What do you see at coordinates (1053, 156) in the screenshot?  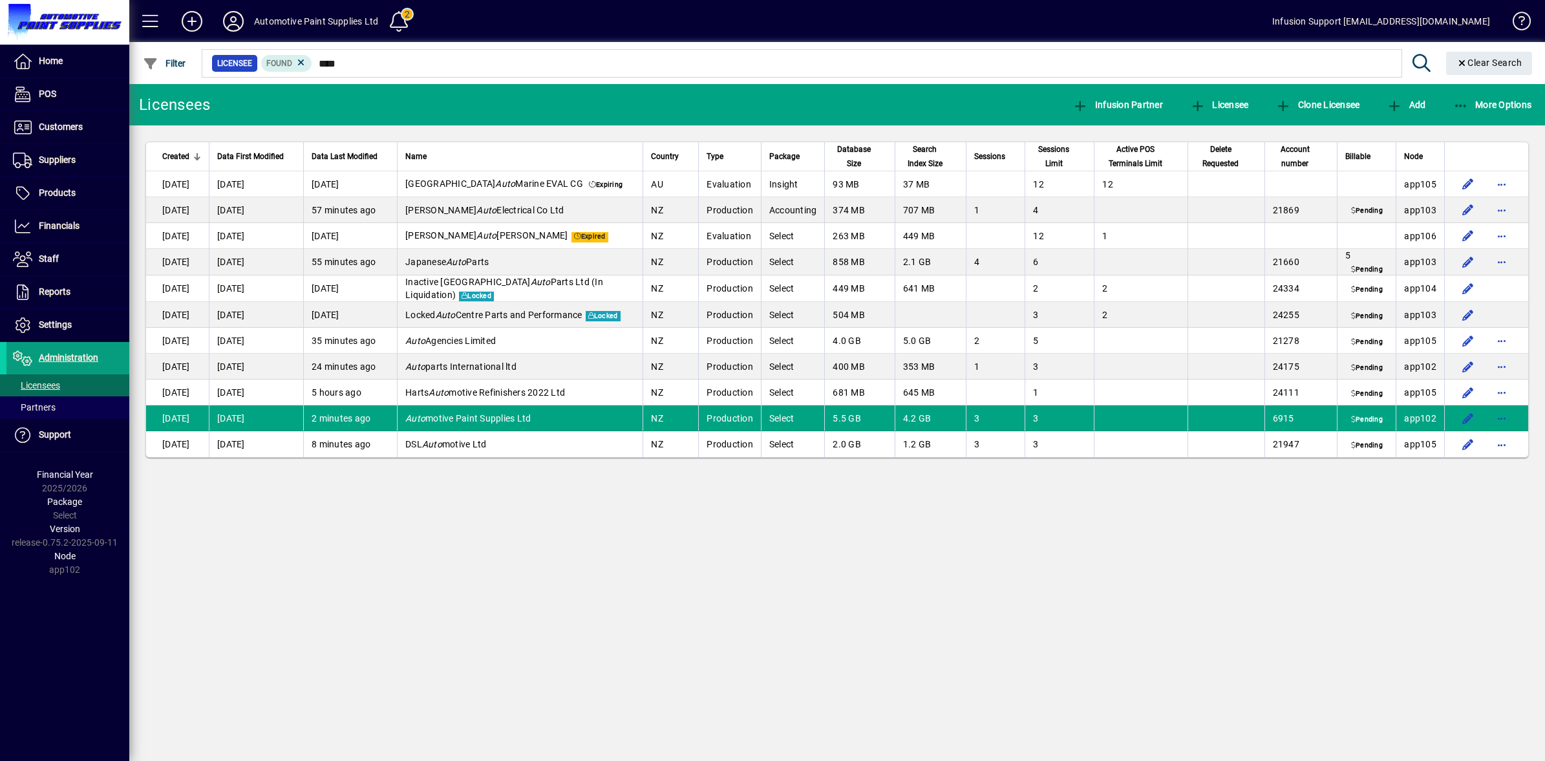 I see `span: Sessions Limit` at bounding box center [1053, 156].